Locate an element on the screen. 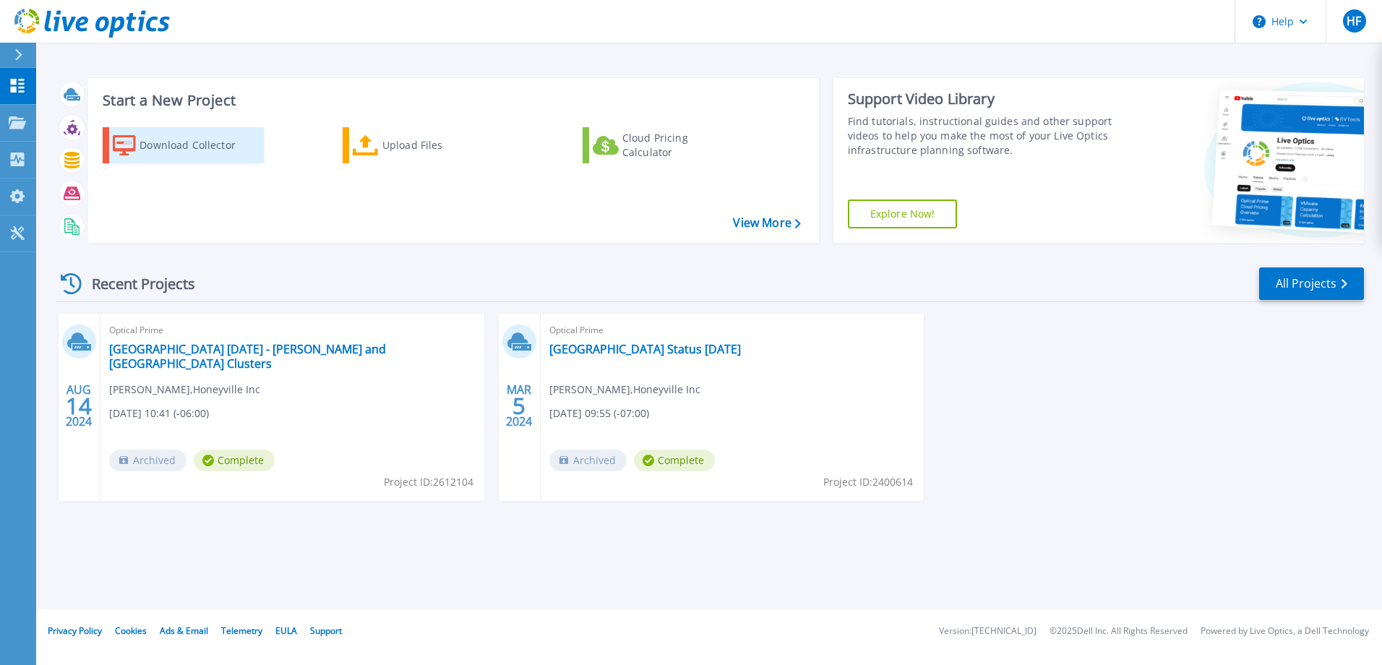 This screenshot has height=665, width=1382. div: Cloud Pricing Calculator is located at coordinates (680, 145).